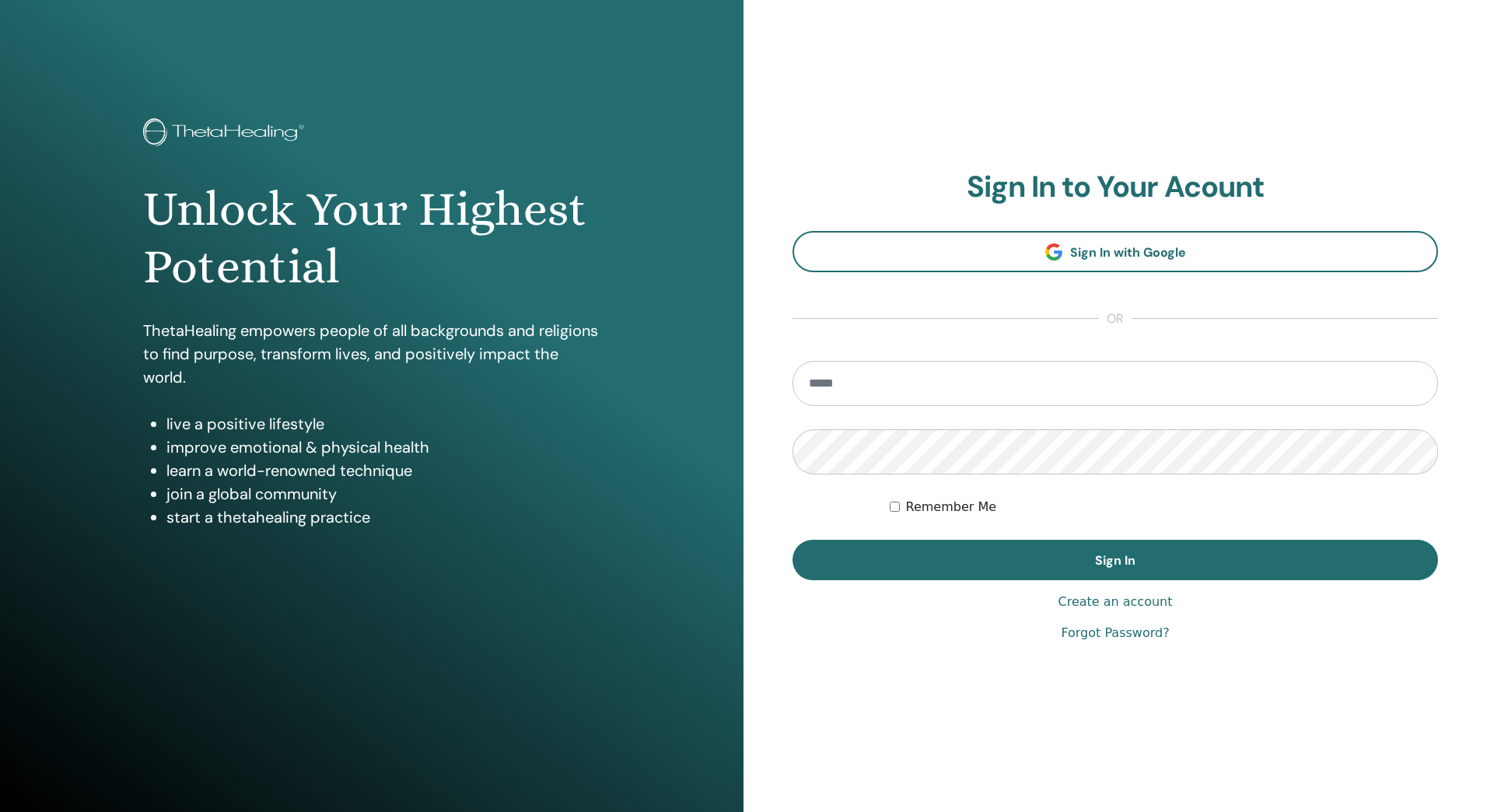 This screenshot has width=1487, height=812. I want to click on span: Sign In, so click(1115, 560).